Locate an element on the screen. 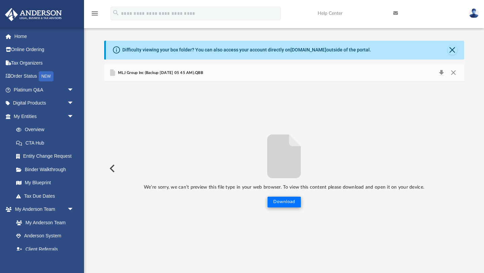 This screenshot has width=484, height=273. a: My Entitiesarrow_drop_down is located at coordinates (44, 116).